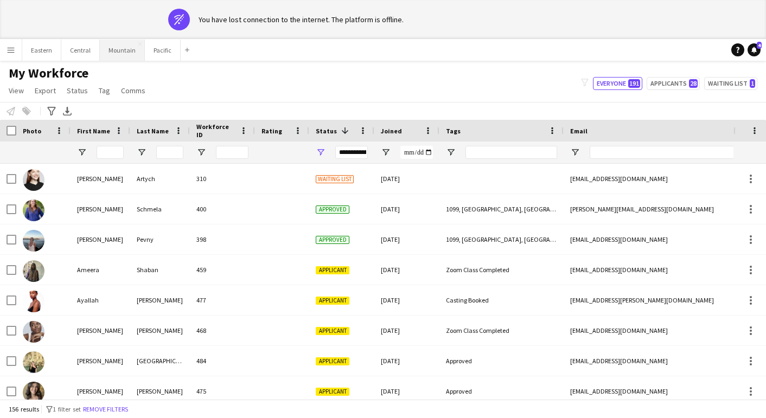  I want to click on div: Schmela, so click(160, 209).